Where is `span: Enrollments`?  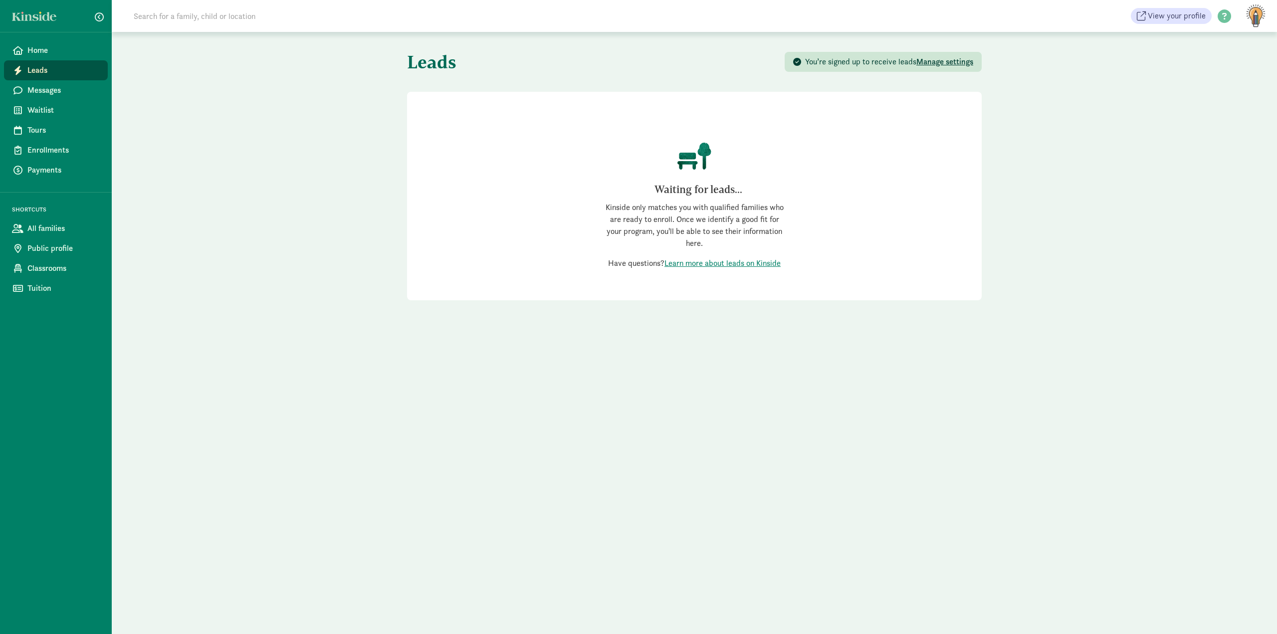 span: Enrollments is located at coordinates (63, 150).